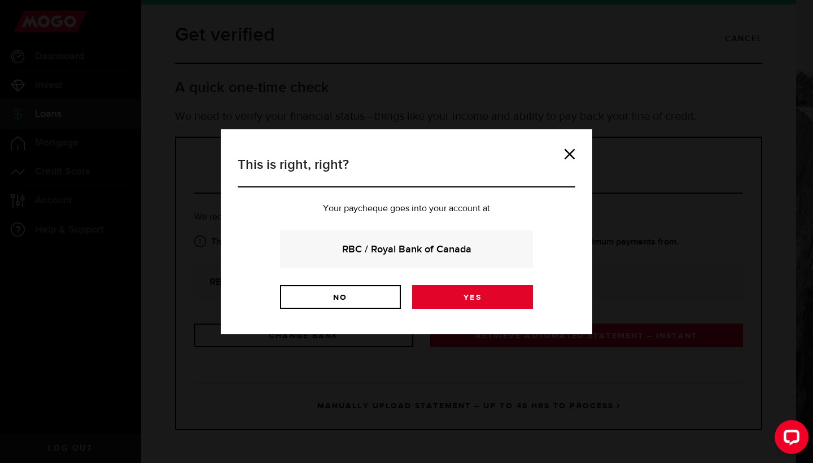 This screenshot has width=813, height=463. What do you see at coordinates (472, 297) in the screenshot?
I see `a: Yes` at bounding box center [472, 297].